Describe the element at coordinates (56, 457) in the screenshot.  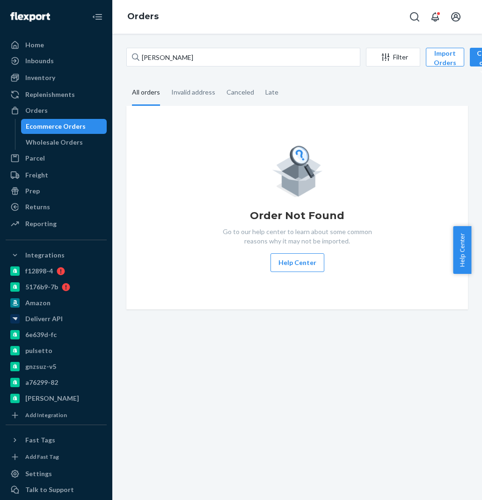
I see `a: Add Fast Tag` at that location.